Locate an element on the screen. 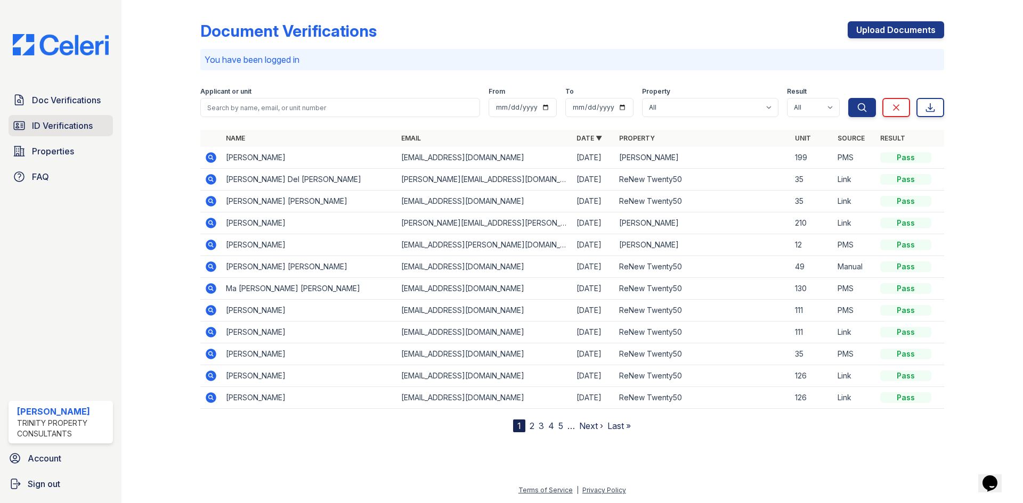  a: 4 is located at coordinates (551, 426).